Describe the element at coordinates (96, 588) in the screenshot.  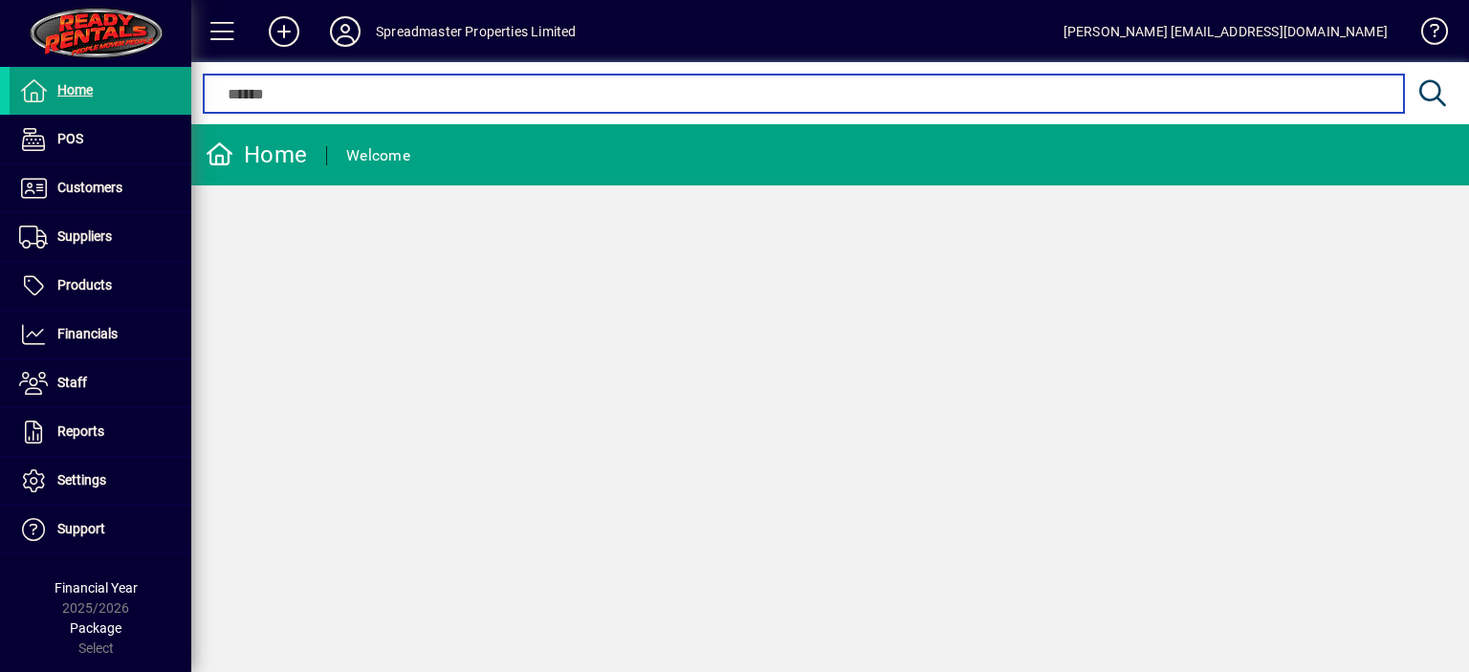
I see `span: Financial Year` at that location.